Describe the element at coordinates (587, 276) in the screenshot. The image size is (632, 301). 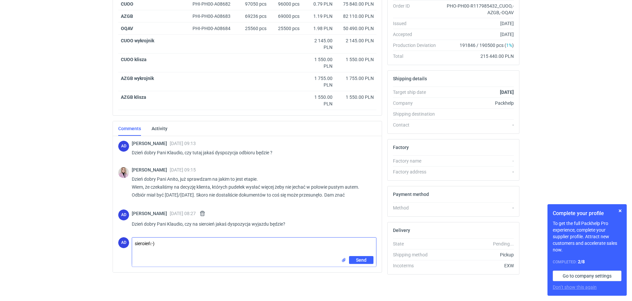
I see `a: Go to company settings` at that location.